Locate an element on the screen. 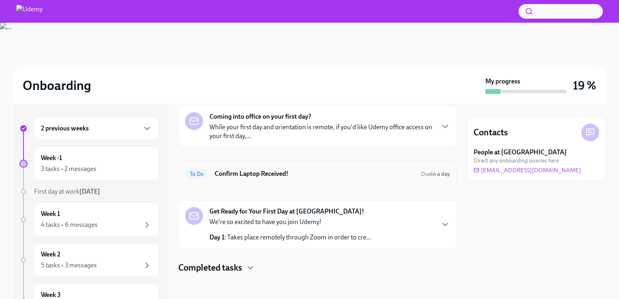  img: Udemy is located at coordinates (29, 11).